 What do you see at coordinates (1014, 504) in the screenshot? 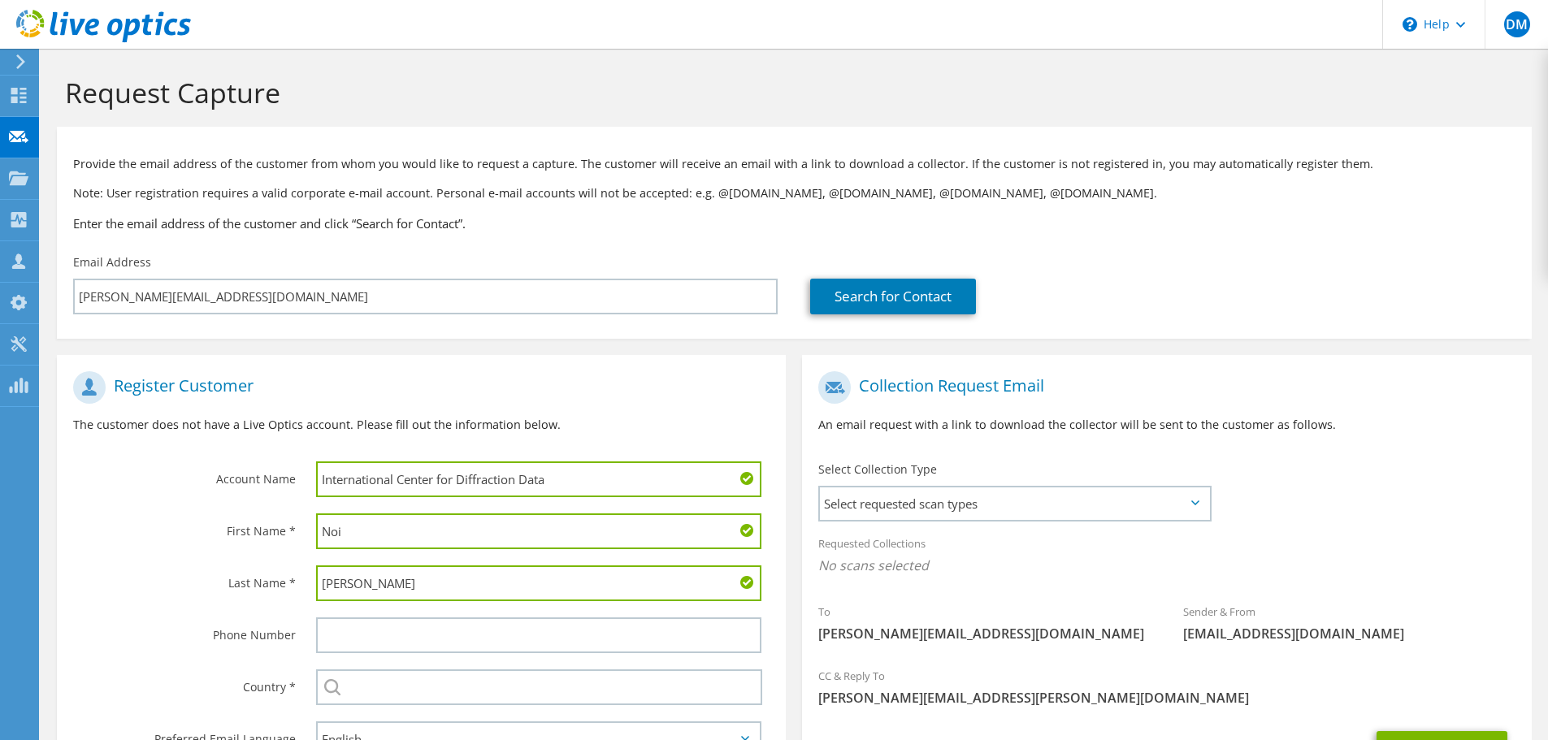
I see `span: Select requested scan types` at bounding box center [1014, 504].